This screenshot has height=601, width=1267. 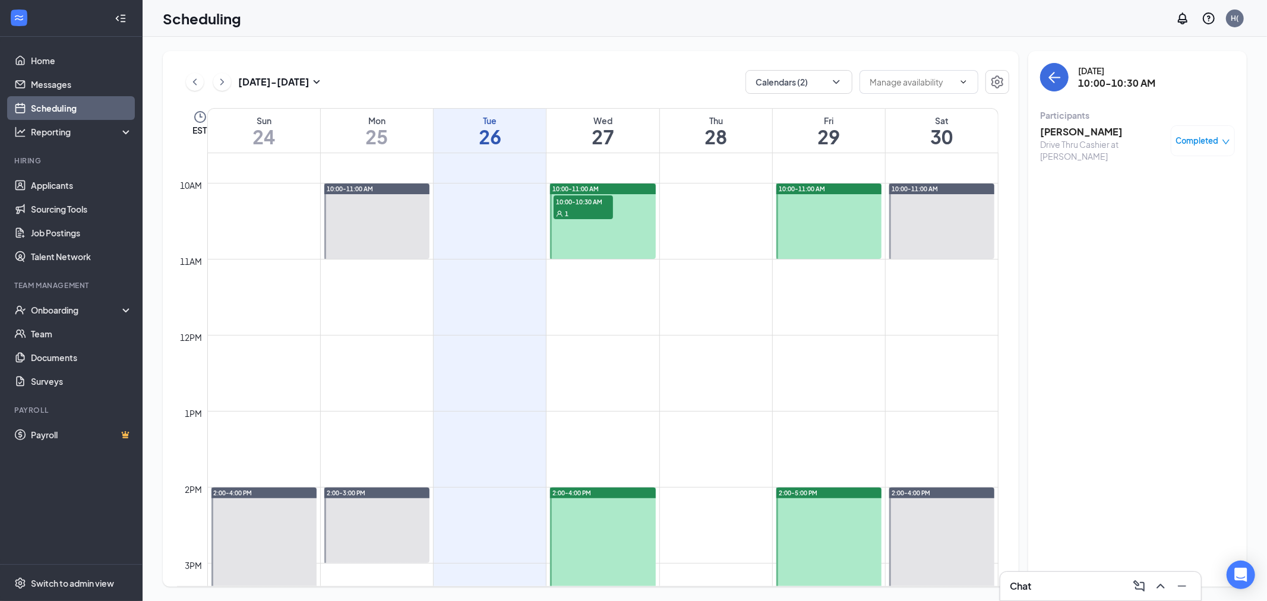 What do you see at coordinates (1197, 141) in the screenshot?
I see `span: Completed` at bounding box center [1197, 141].